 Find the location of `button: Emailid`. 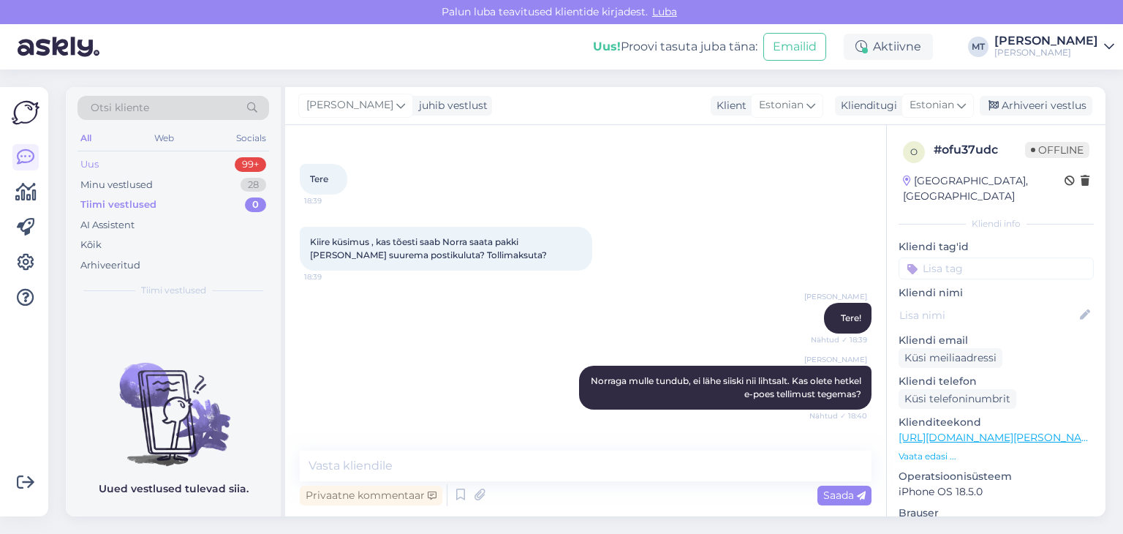

button: Emailid is located at coordinates (795, 47).